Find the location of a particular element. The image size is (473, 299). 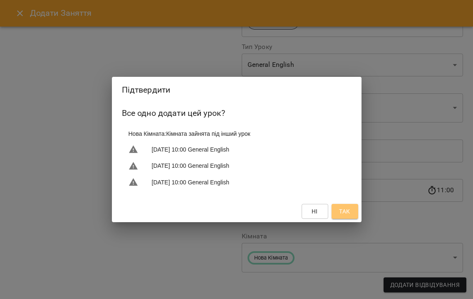

button: Ні is located at coordinates (315, 212).